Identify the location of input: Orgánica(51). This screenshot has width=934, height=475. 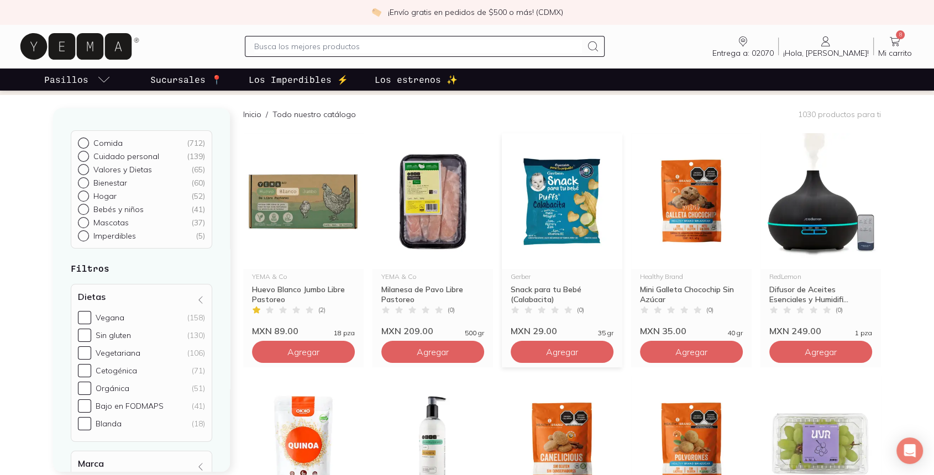
(85, 389).